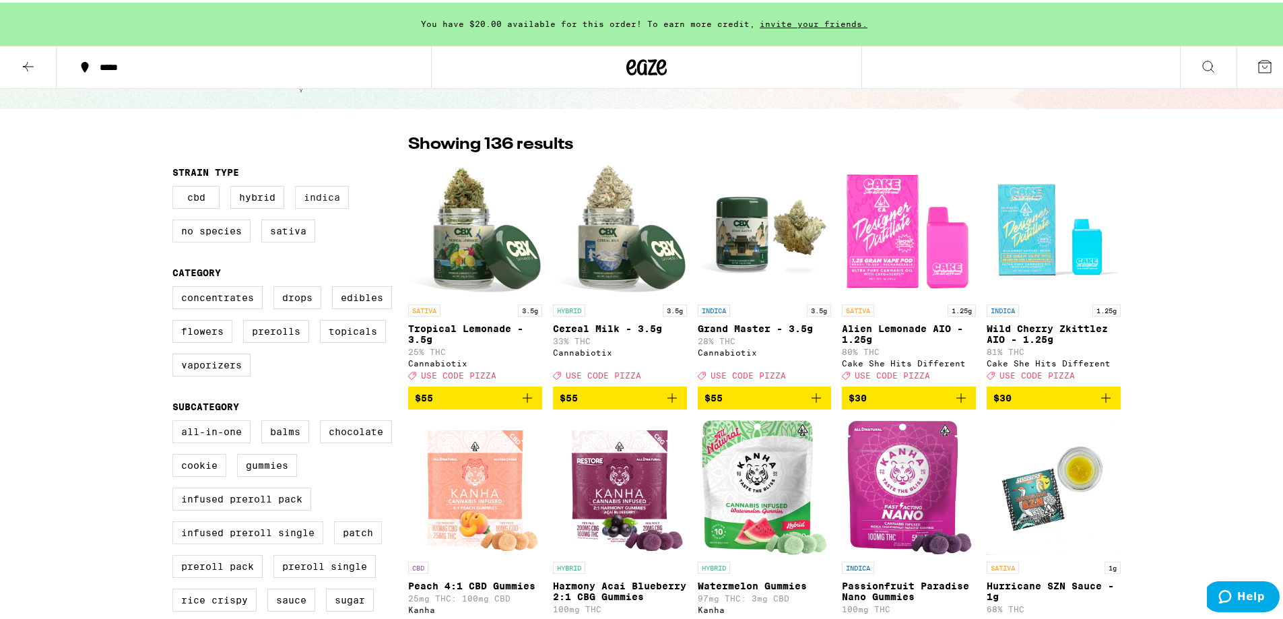 The image size is (1283, 619). Describe the element at coordinates (205, 404) in the screenshot. I see `legend: Subcategory` at that location.